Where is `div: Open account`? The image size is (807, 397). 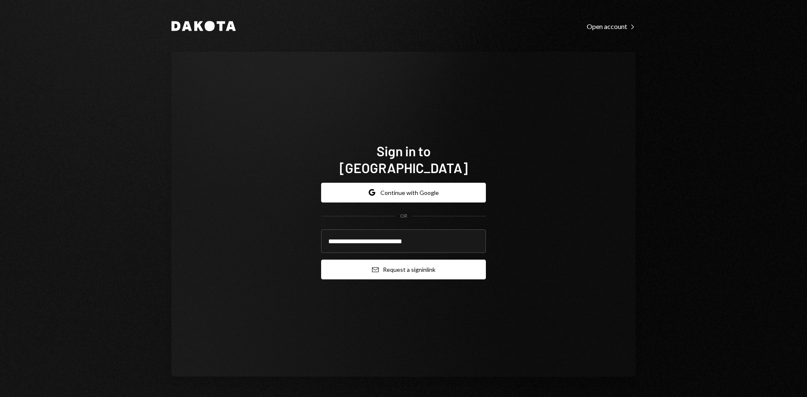 div: Open account is located at coordinates (611, 26).